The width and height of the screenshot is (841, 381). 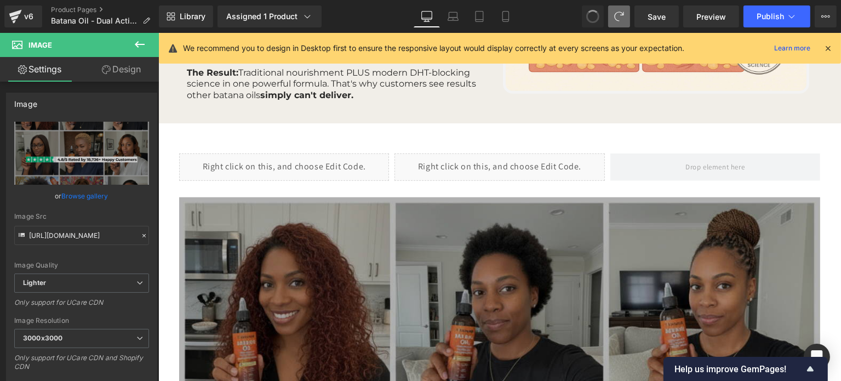 What do you see at coordinates (593, 16) in the screenshot?
I see `button: Undo` at bounding box center [593, 16].